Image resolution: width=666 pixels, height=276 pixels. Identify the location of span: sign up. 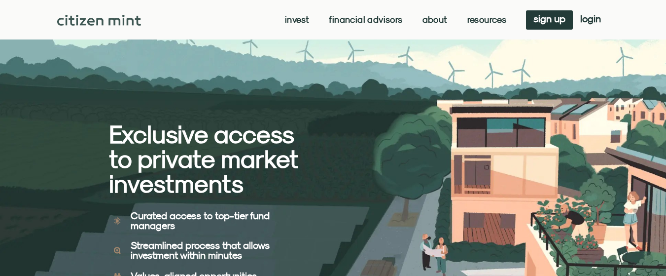
(549, 19).